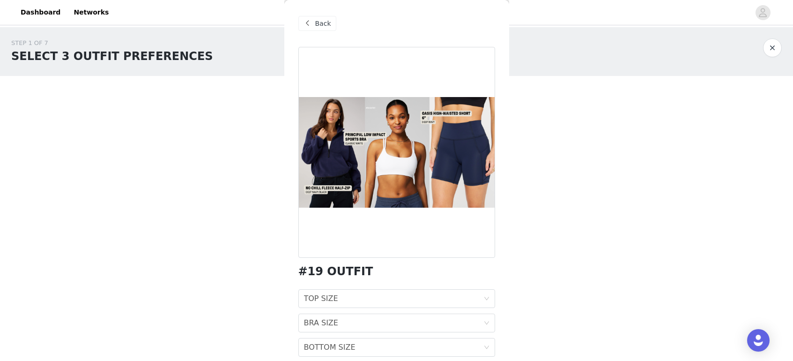 Image resolution: width=793 pixels, height=361 pixels. Describe the element at coordinates (40, 12) in the screenshot. I see `a: Dashboard` at that location.